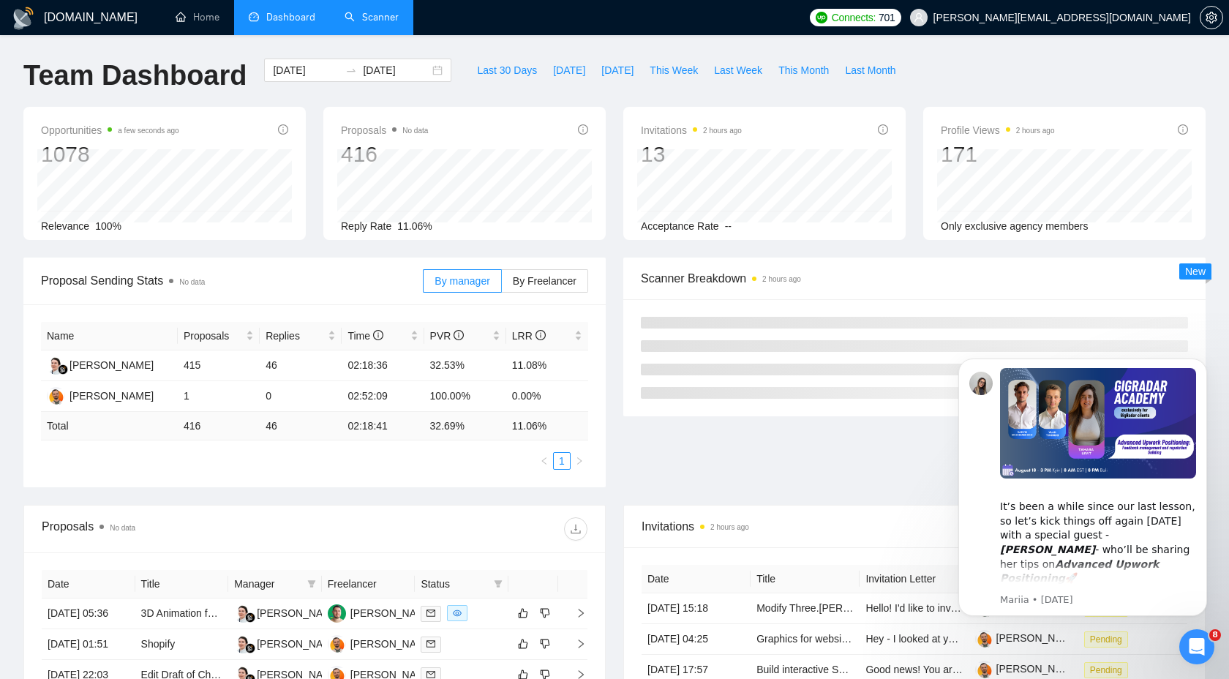 This screenshot has width=1229, height=679. Describe the element at coordinates (465, 397) in the screenshot. I see `td: 100.00%` at that location.